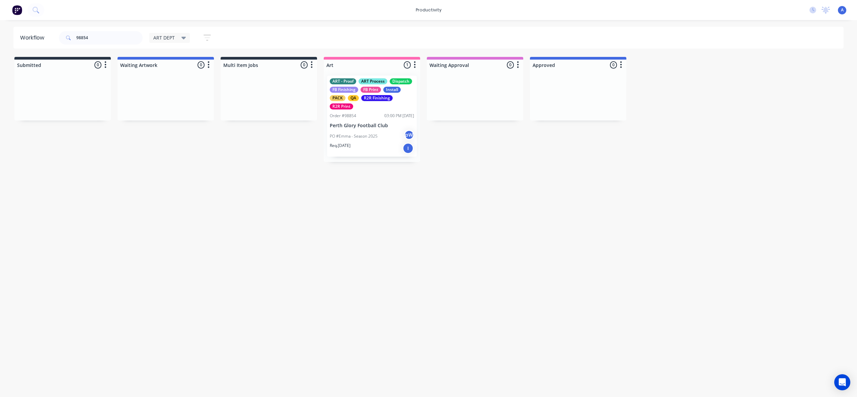  I want to click on input: Search for orders..., so click(109, 38).